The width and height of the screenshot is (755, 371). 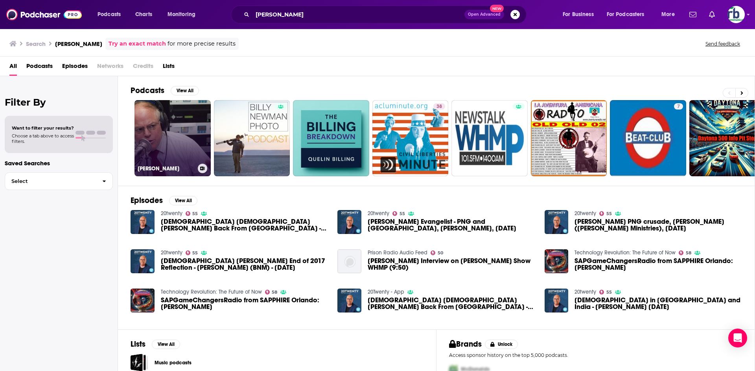 I want to click on span: For Podcasters, so click(x=625, y=15).